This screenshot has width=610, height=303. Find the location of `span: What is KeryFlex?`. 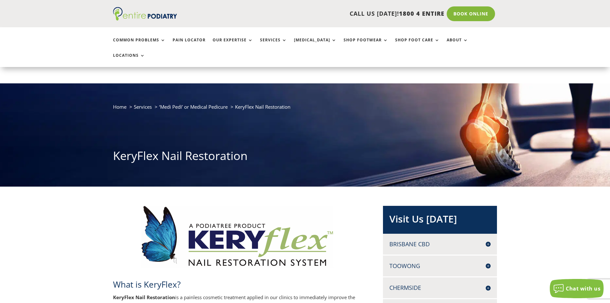

span: What is KeryFlex? is located at coordinates (147, 284).